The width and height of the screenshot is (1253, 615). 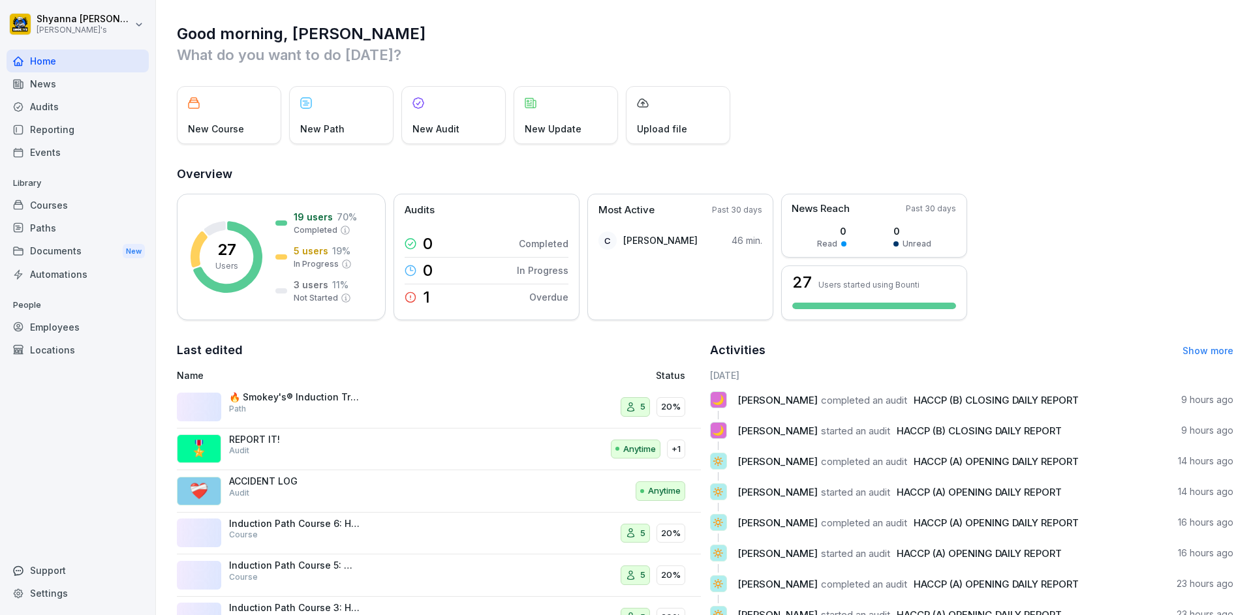 What do you see at coordinates (78, 183) in the screenshot?
I see `p: Library` at bounding box center [78, 183].